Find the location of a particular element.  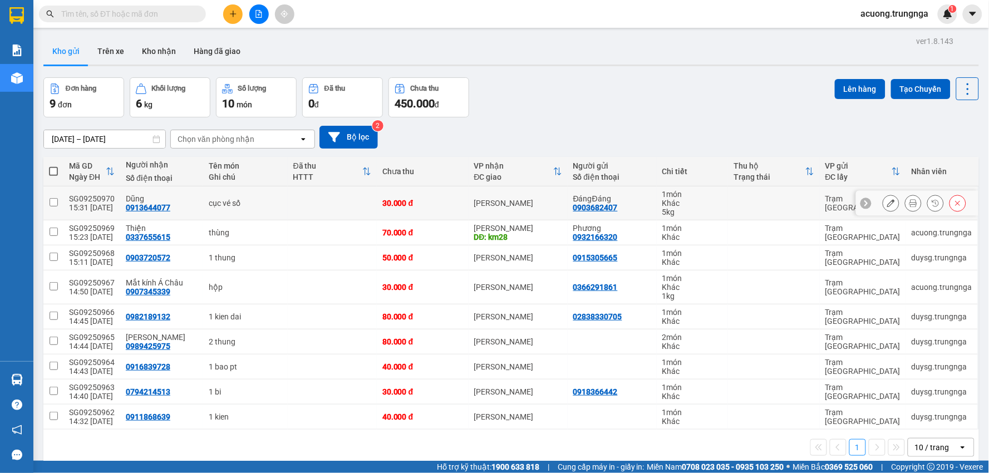

div: 0366291861 is located at coordinates (595, 287).